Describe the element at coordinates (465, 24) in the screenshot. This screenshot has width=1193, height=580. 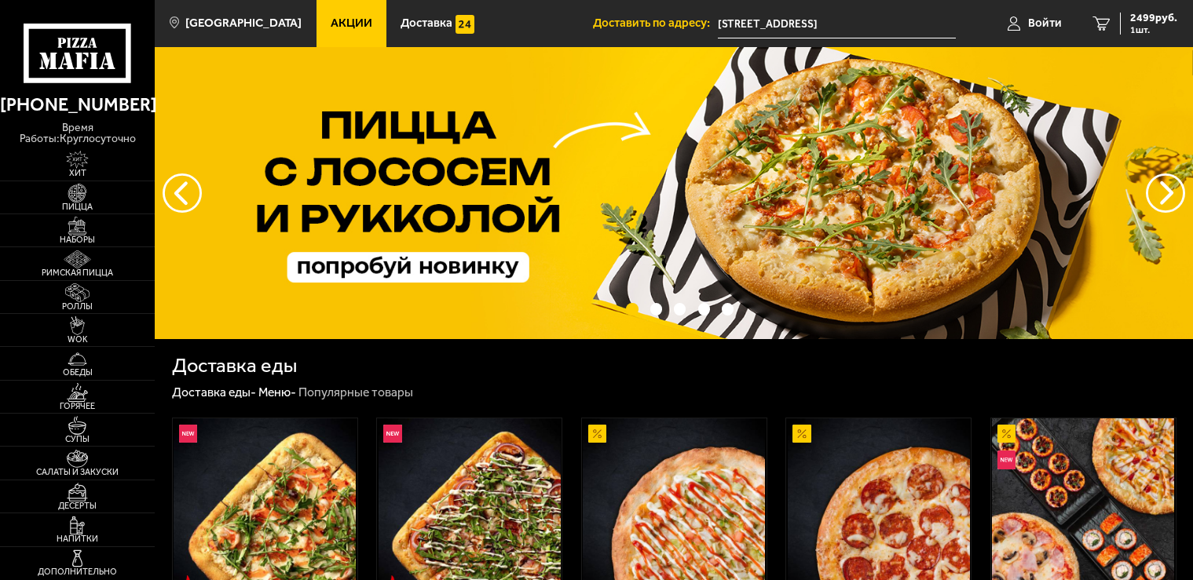
I see `img: 15daf4d41897b9f0e9f617042186c801.svg` at that location.